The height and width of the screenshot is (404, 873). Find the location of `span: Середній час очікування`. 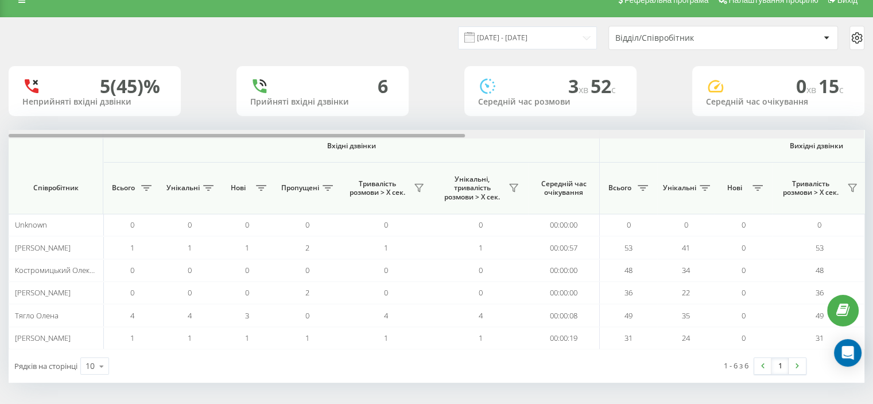

span: Середній час очікування is located at coordinates (564, 188).